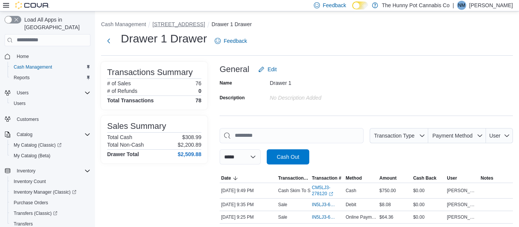 This screenshot has width=519, height=227. I want to click on button: Customers, so click(47, 119).